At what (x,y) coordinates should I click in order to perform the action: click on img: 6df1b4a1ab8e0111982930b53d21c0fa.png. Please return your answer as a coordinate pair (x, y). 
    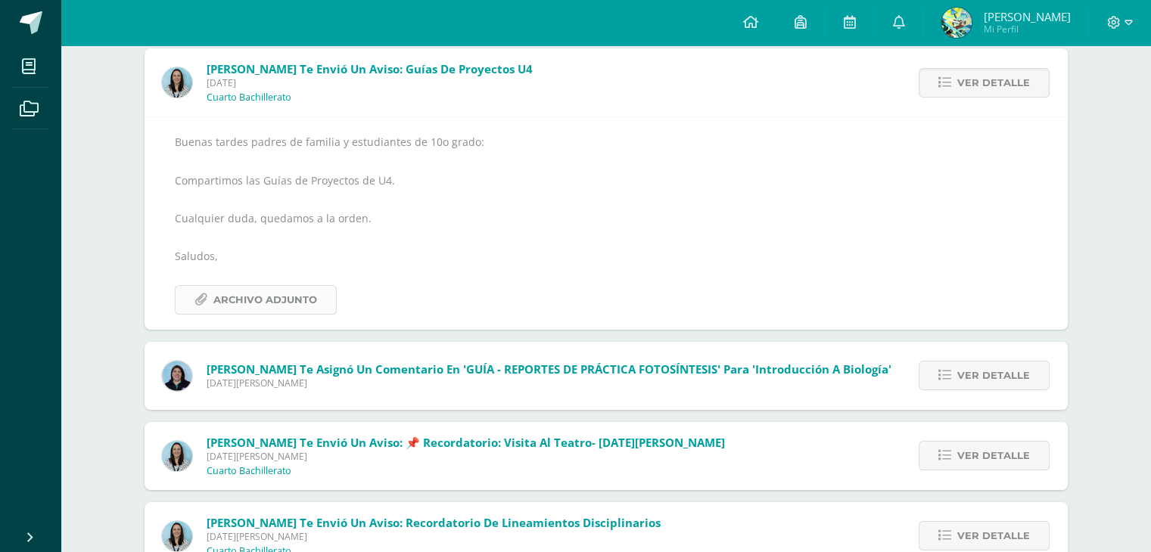
    Looking at the image, I should click on (177, 376).